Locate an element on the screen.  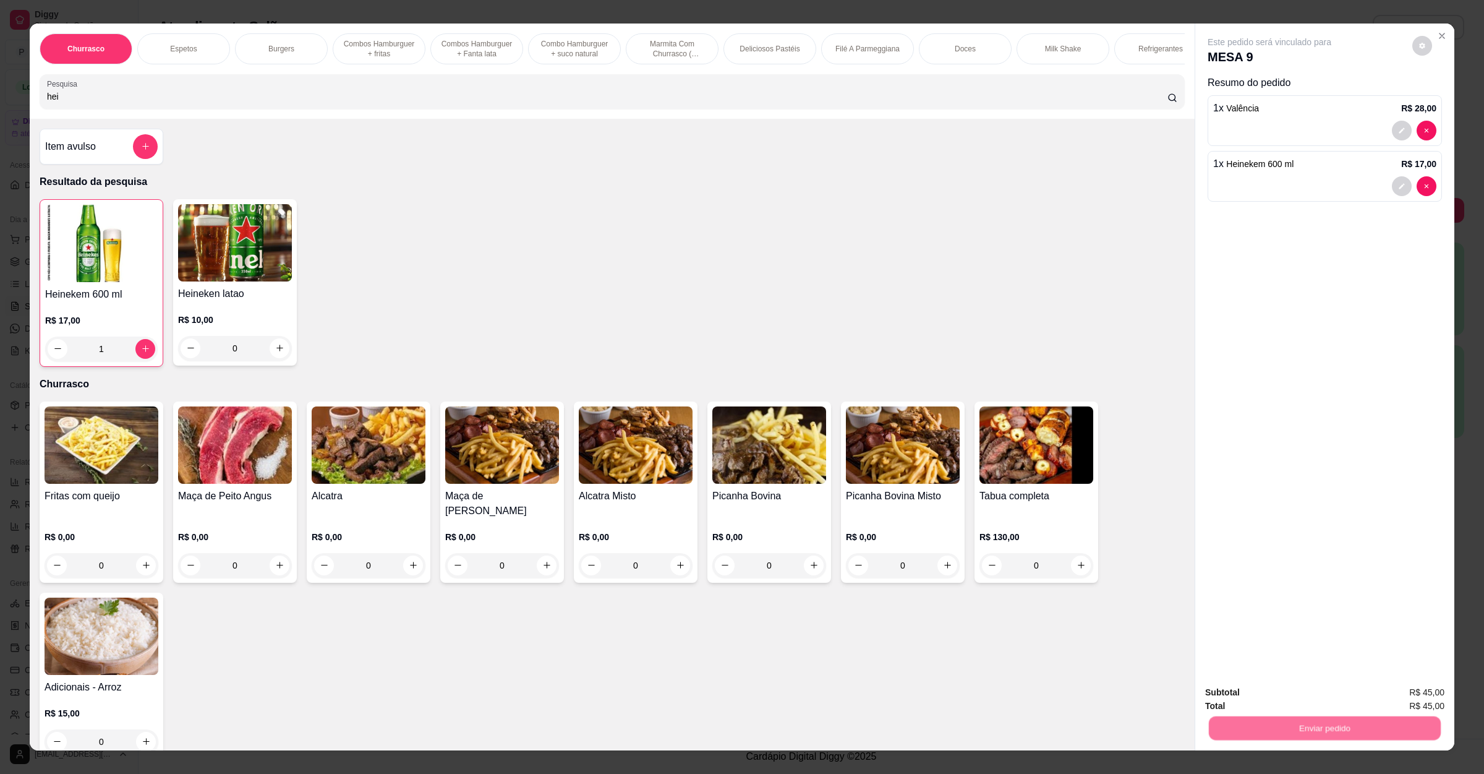
p: Milk Shake is located at coordinates (1063, 49).